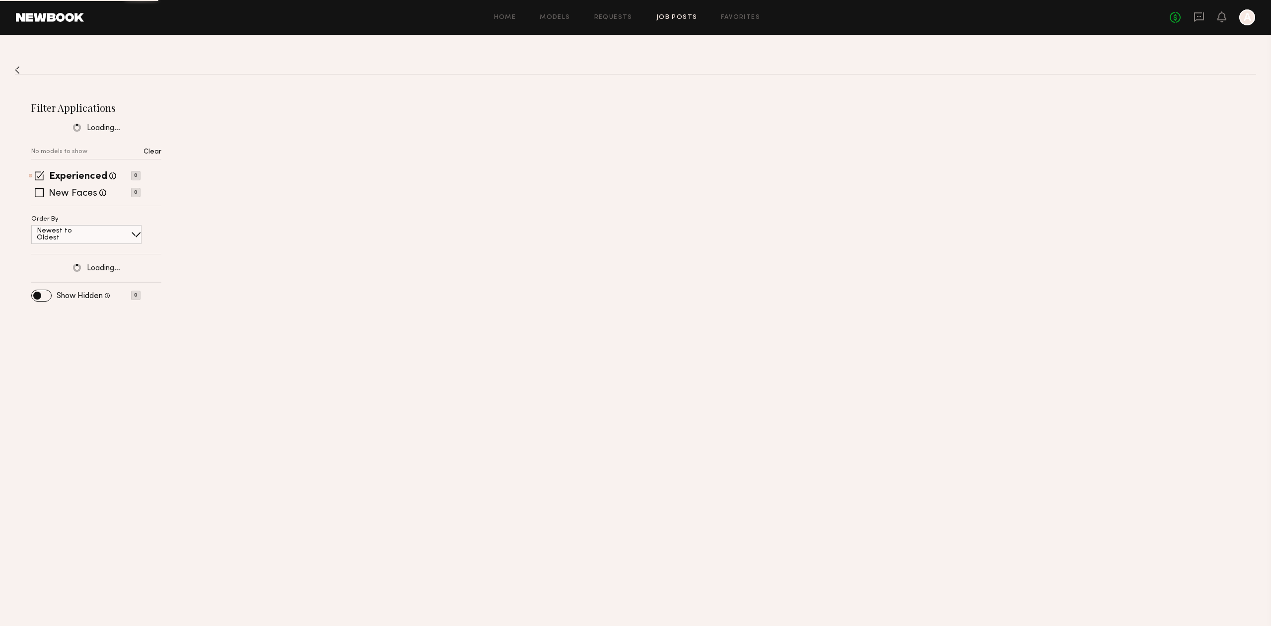  I want to click on a: A, so click(1247, 17).